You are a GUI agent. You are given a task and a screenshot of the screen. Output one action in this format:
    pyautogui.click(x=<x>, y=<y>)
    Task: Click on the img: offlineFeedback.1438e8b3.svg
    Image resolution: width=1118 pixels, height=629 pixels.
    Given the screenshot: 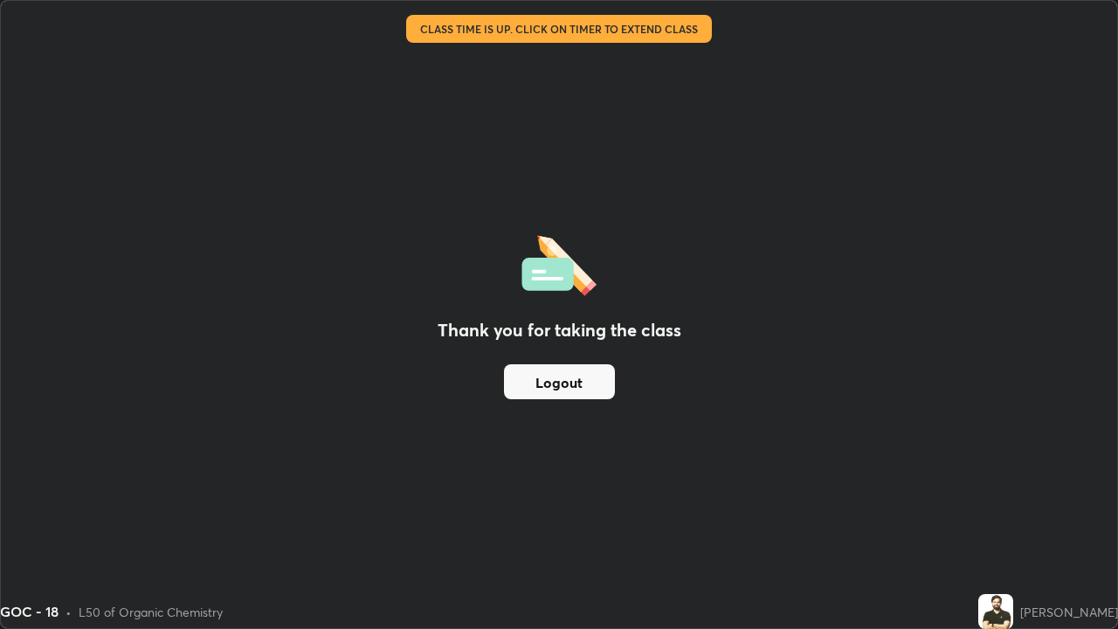 What is the action you would take?
    pyautogui.click(x=559, y=263)
    